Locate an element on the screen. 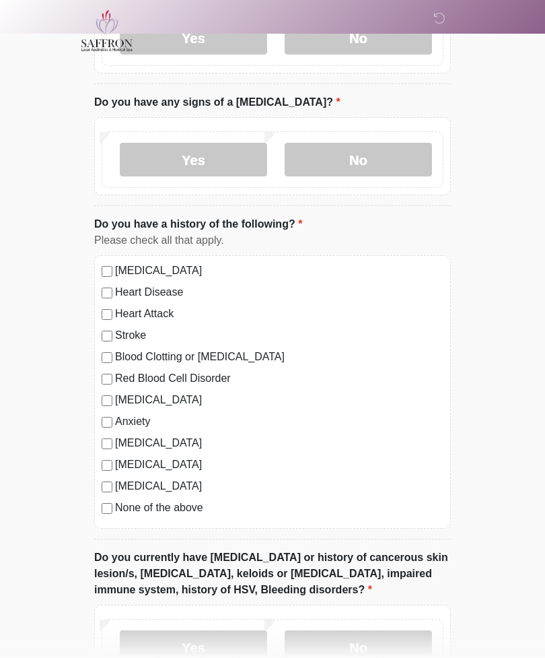 This screenshot has width=545, height=658. input: Heart Attack is located at coordinates (107, 315).